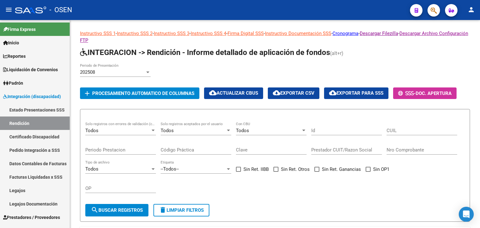 The image size is (480, 228). What do you see at coordinates (356, 93) in the screenshot?
I see `span: Exportar para SSS` at bounding box center [356, 93].